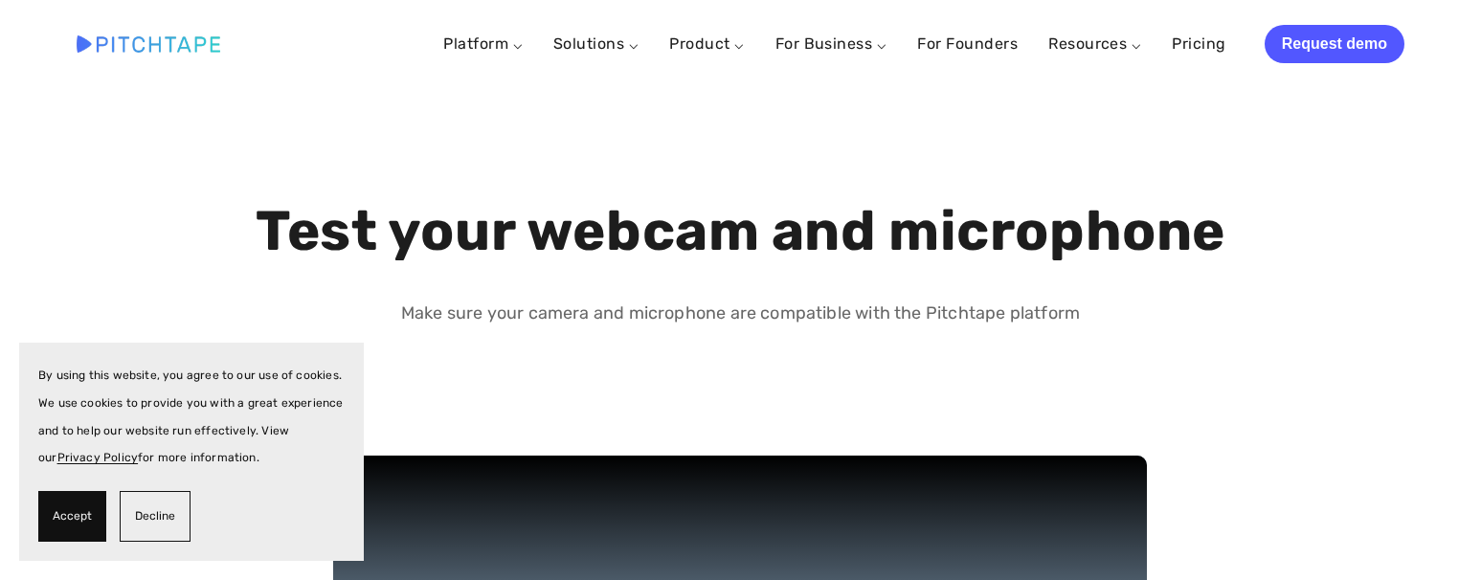  I want to click on span: Accept, so click(72, 516).